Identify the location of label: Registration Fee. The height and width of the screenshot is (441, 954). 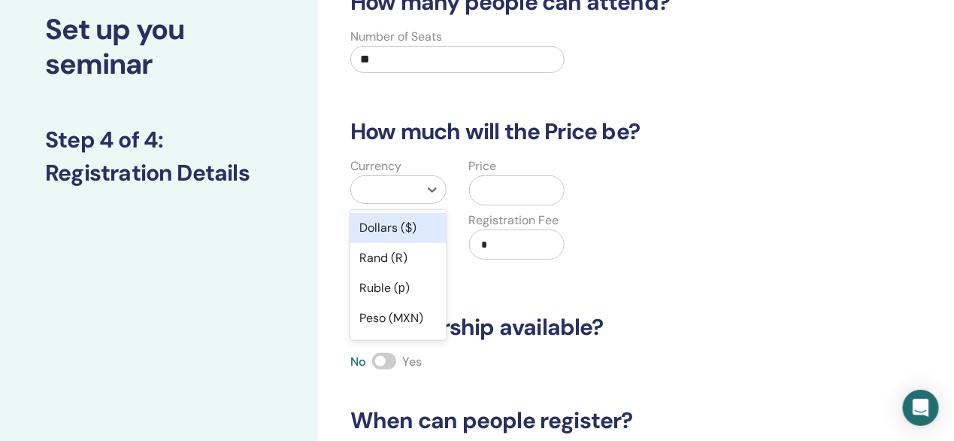
(514, 220).